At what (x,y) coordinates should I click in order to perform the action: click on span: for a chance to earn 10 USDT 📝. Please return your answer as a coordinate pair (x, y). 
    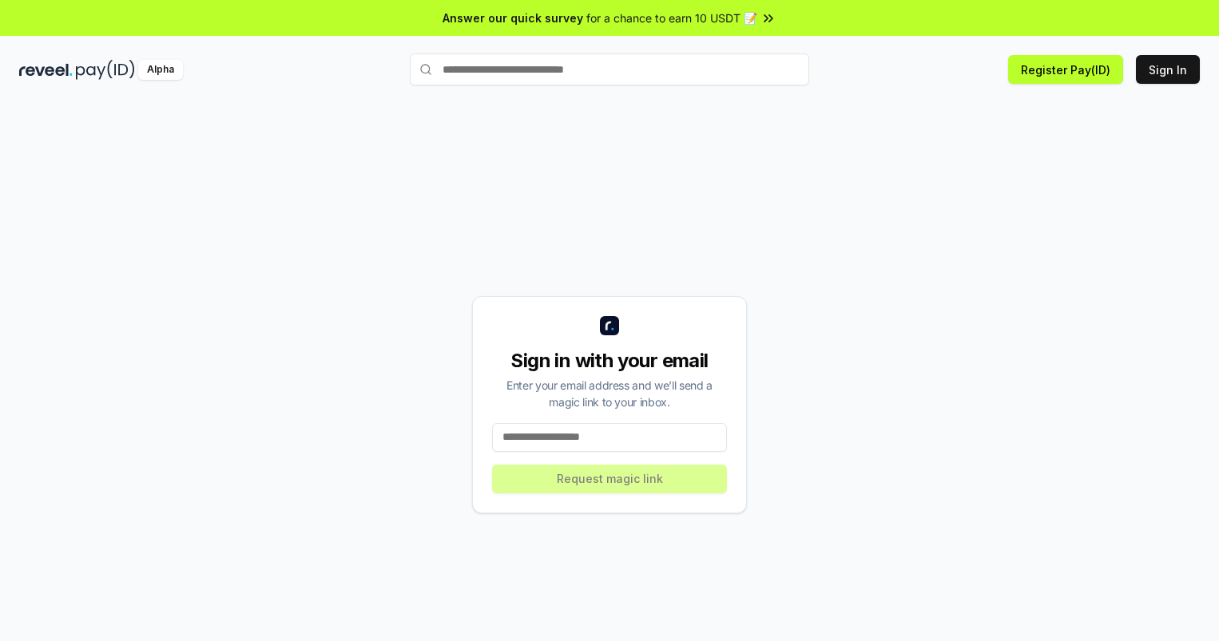
    Looking at the image, I should click on (672, 18).